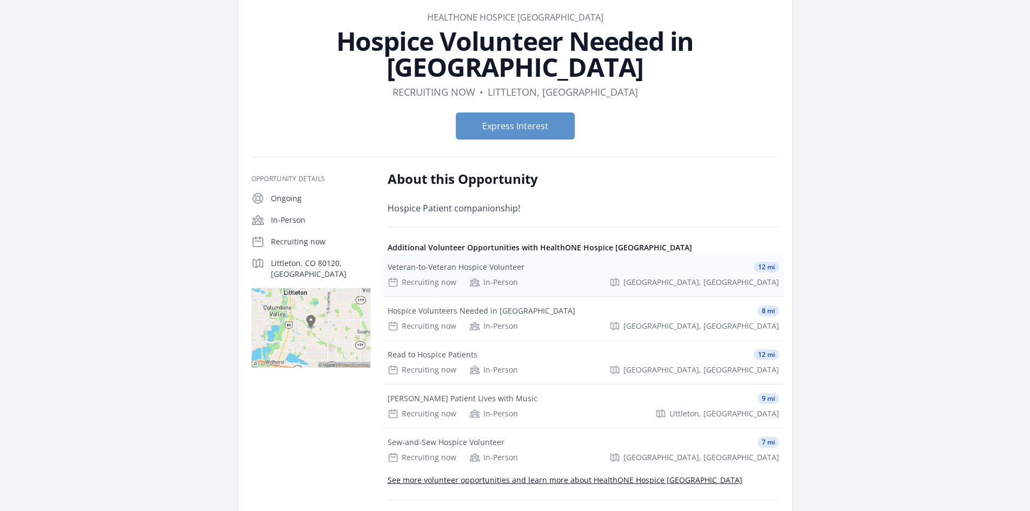 Image resolution: width=1030 pixels, height=511 pixels. What do you see at coordinates (311, 328) in the screenshot?
I see `img: Map` at bounding box center [311, 328].